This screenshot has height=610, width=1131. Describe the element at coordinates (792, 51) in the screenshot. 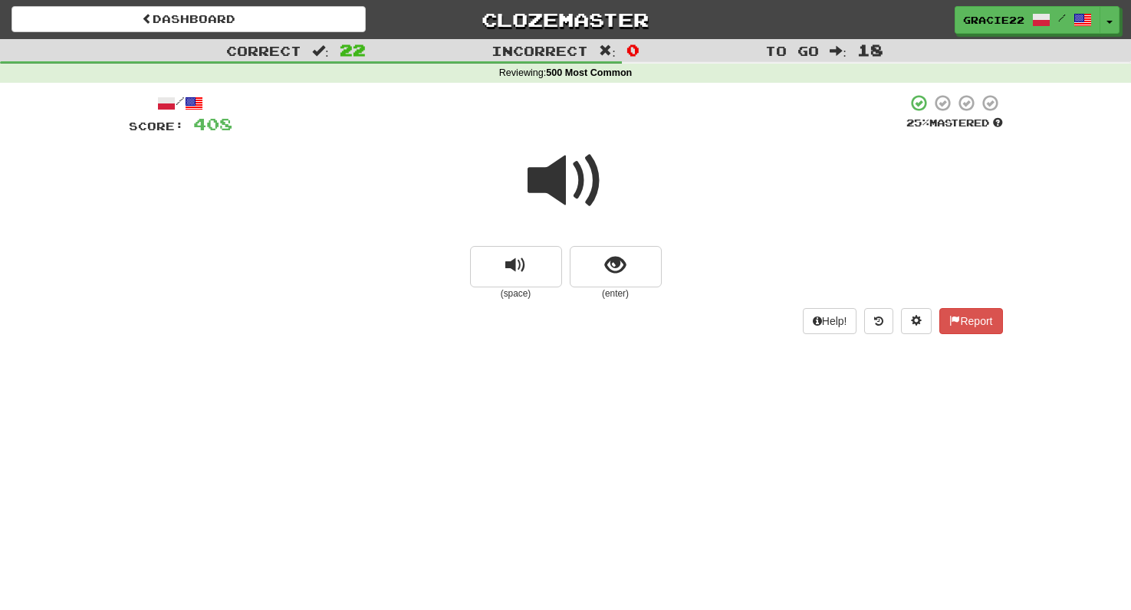

I see `span: To go` at that location.